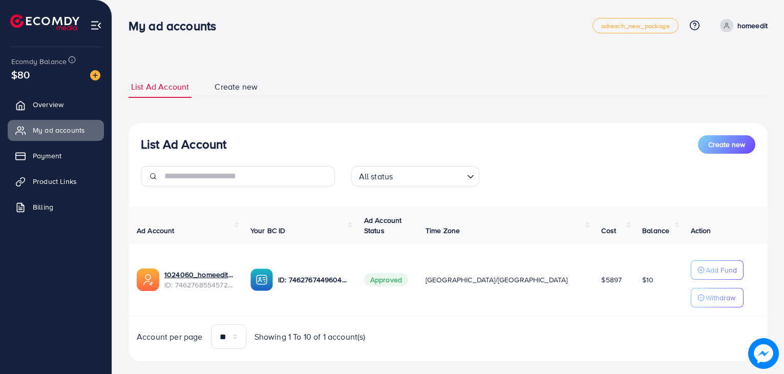 This screenshot has width=784, height=374. What do you see at coordinates (183, 144) in the screenshot?
I see `h3: List Ad Account` at bounding box center [183, 144].